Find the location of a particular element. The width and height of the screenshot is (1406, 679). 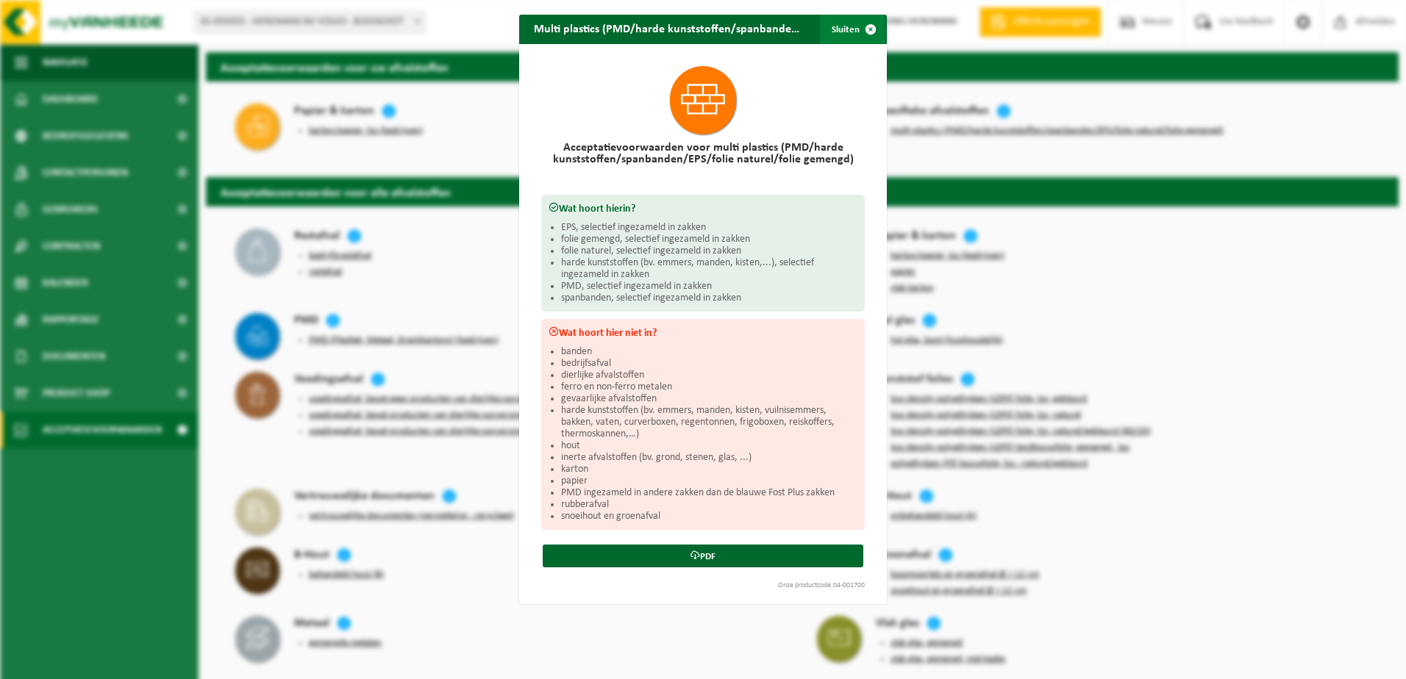

h2: Multi plastics (PMD/harde kunststoffen/spanbanden/EPS/folie naturel/folie gemengd) is located at coordinates (668, 29).